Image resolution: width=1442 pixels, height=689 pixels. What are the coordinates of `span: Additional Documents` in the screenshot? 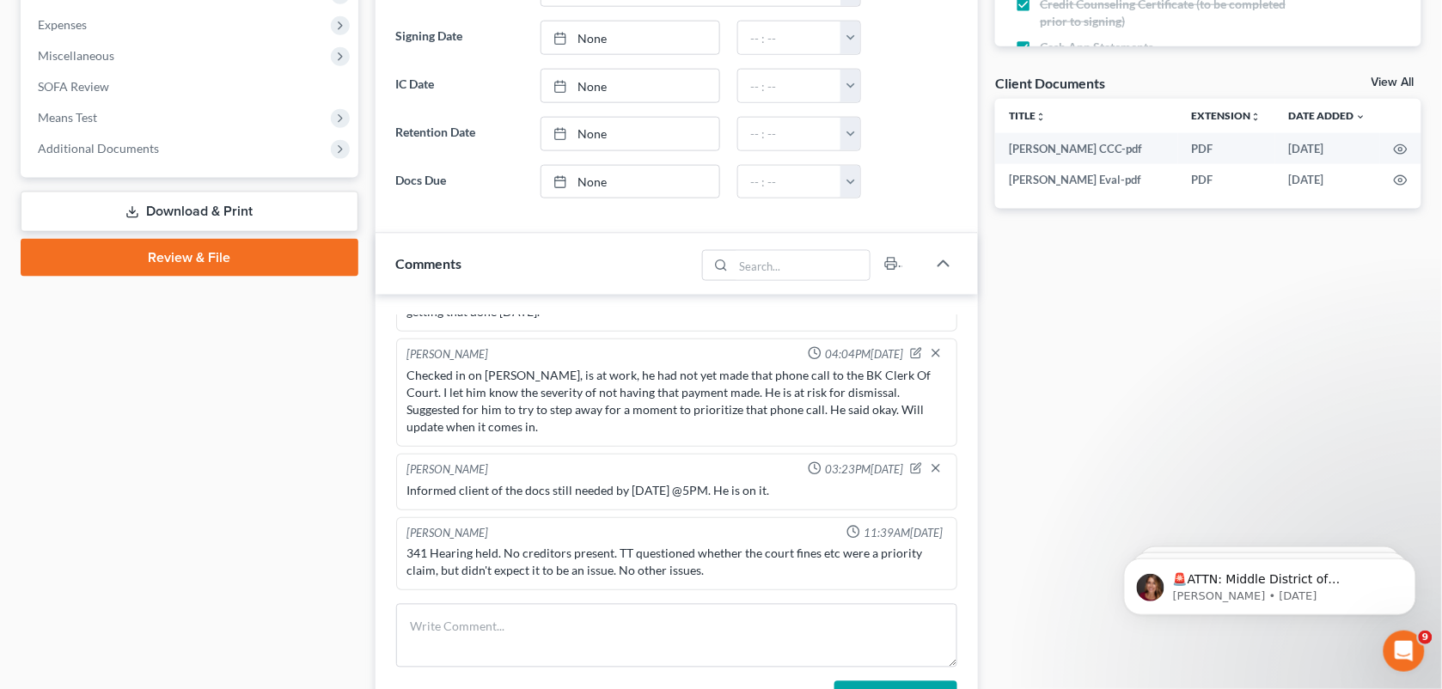 It's located at (98, 148).